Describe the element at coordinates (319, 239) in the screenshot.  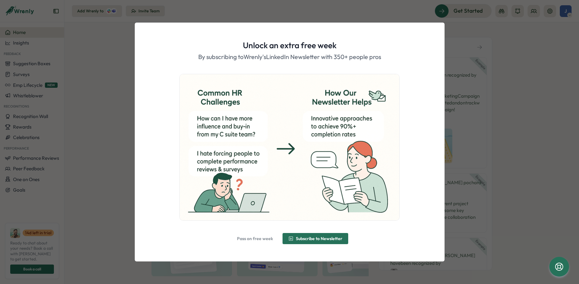
I see `span: Subscribe to Newsletter` at that location.